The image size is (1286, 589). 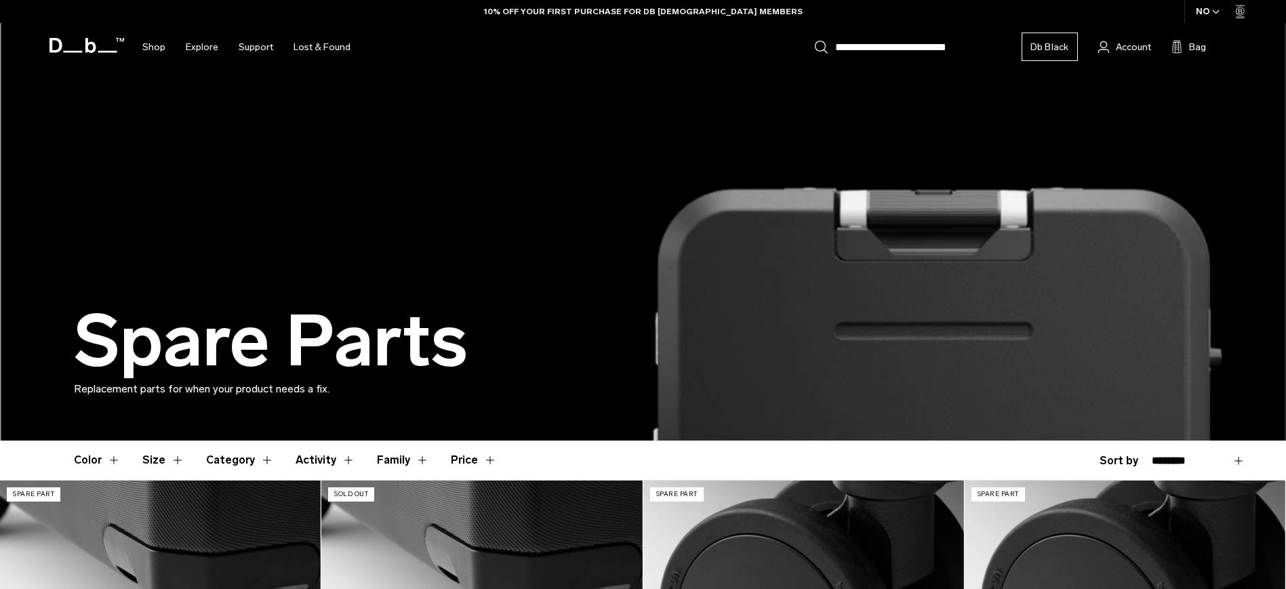 I want to click on nav: Main Navigation, so click(x=246, y=47).